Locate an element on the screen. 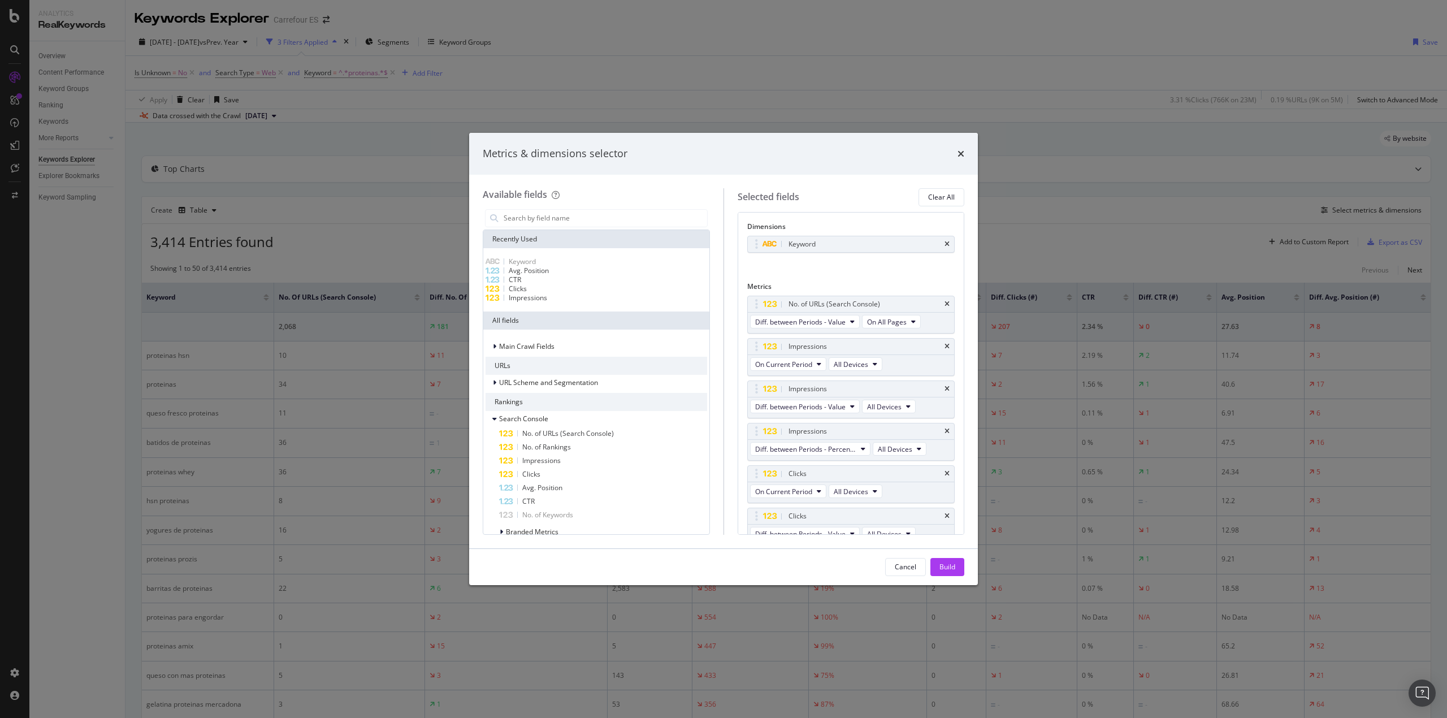  span: Diff. between Periods - Percentage is located at coordinates (805, 449).